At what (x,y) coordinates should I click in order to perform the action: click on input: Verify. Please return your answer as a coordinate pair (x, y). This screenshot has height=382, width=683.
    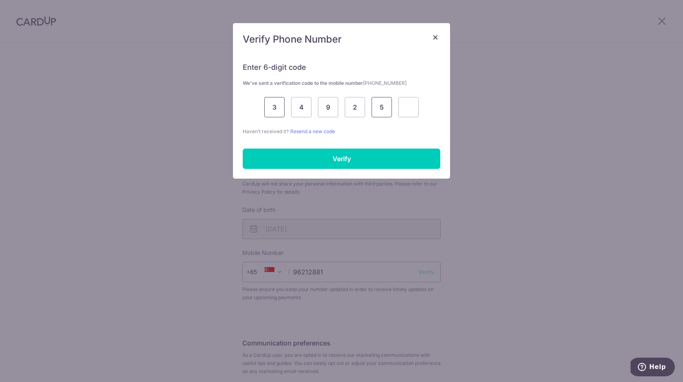
    Looking at the image, I should click on (341, 159).